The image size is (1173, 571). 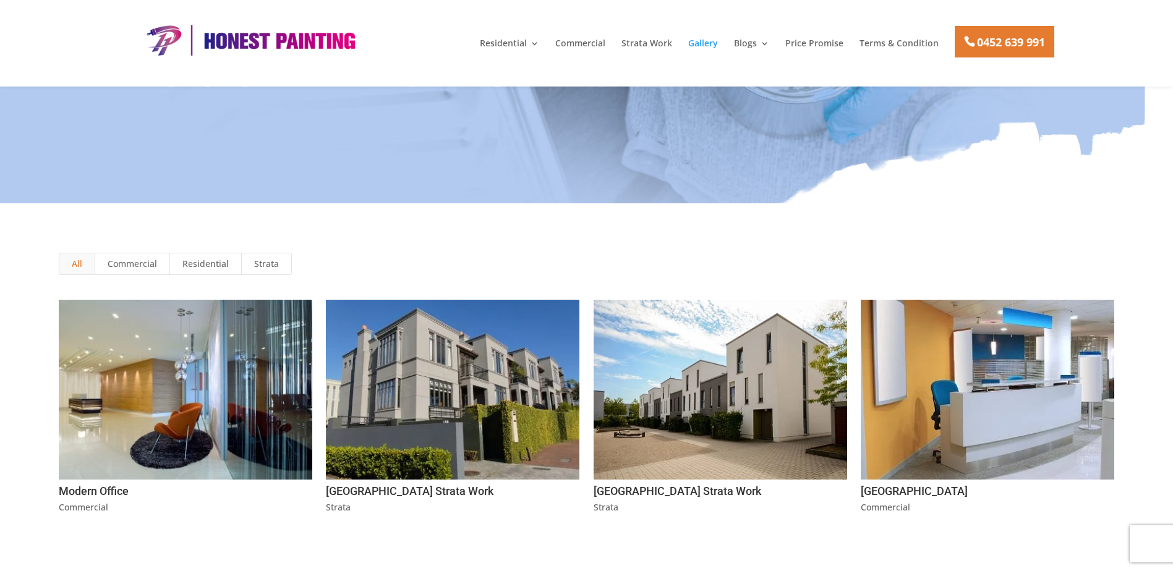 I want to click on a: All, so click(x=77, y=264).